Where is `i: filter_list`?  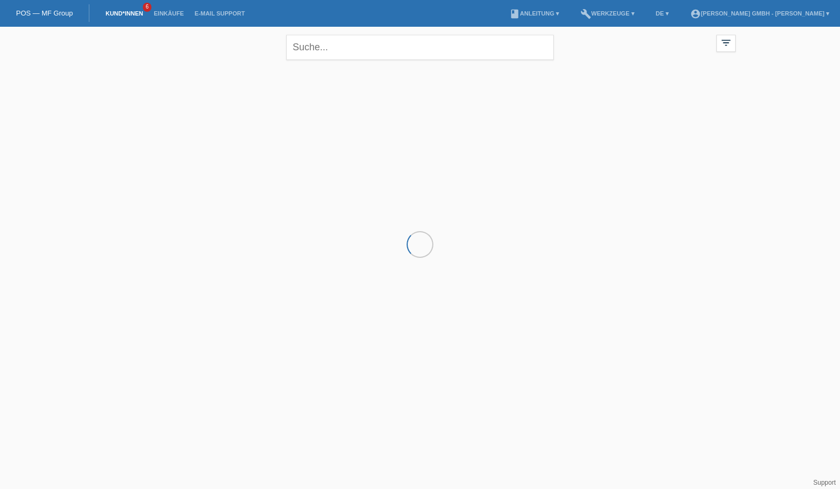 i: filter_list is located at coordinates (726, 43).